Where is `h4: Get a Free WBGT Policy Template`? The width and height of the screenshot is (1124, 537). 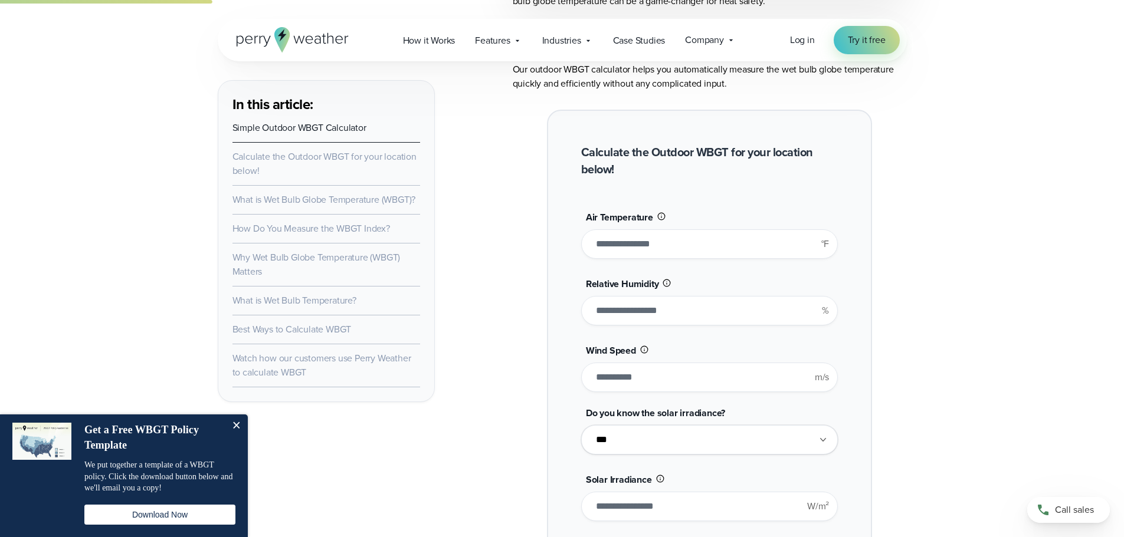
h4: Get a Free WBGT Policy Template is located at coordinates (153, 438).